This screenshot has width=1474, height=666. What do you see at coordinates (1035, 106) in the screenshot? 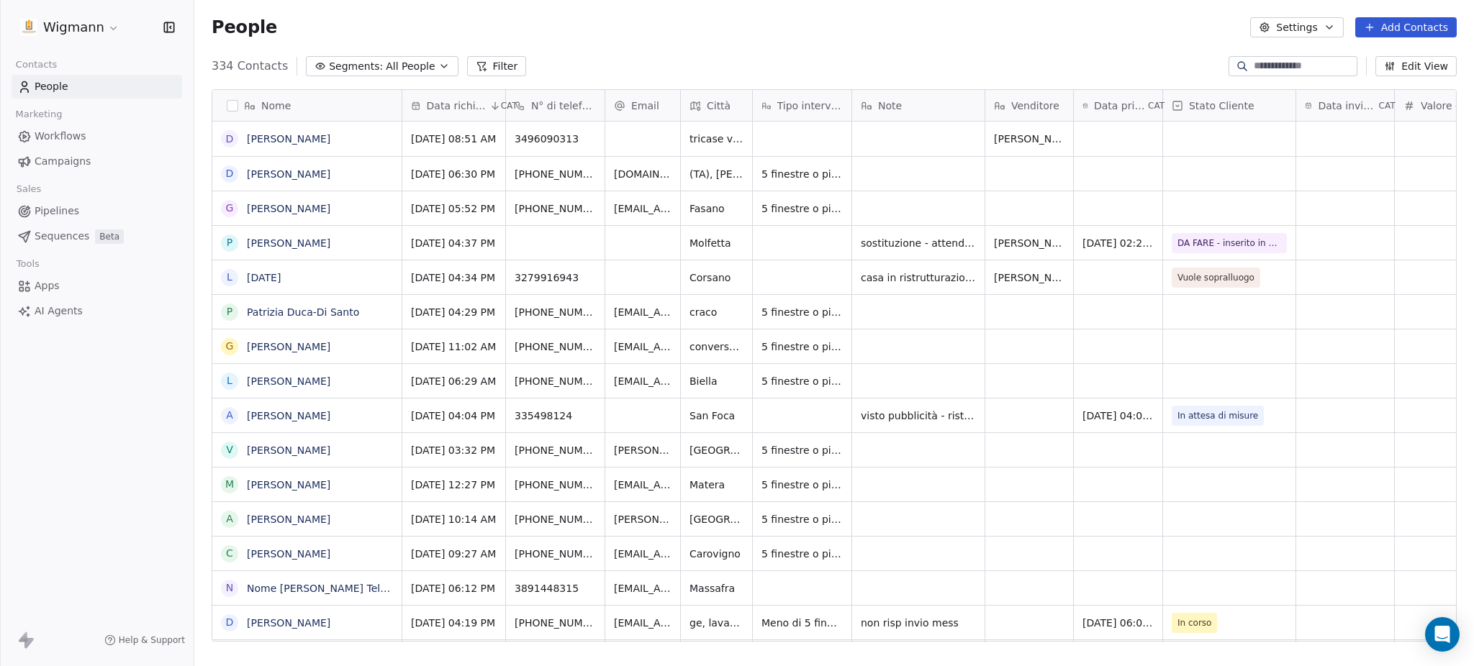
I see `span: Venditore` at bounding box center [1035, 106].